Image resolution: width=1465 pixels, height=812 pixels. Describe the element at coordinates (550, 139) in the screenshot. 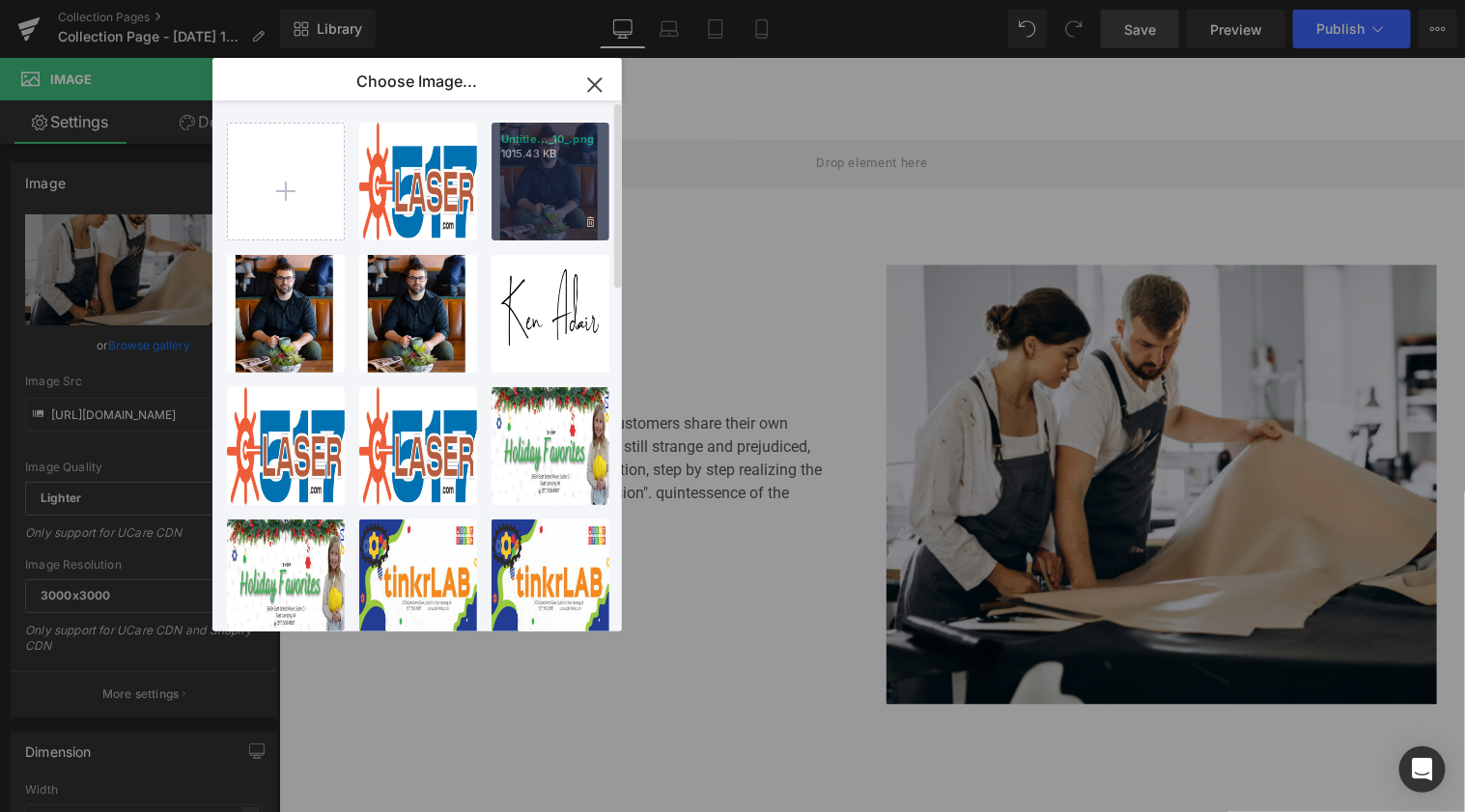

I see `p: Untitle..._10_.png` at that location.